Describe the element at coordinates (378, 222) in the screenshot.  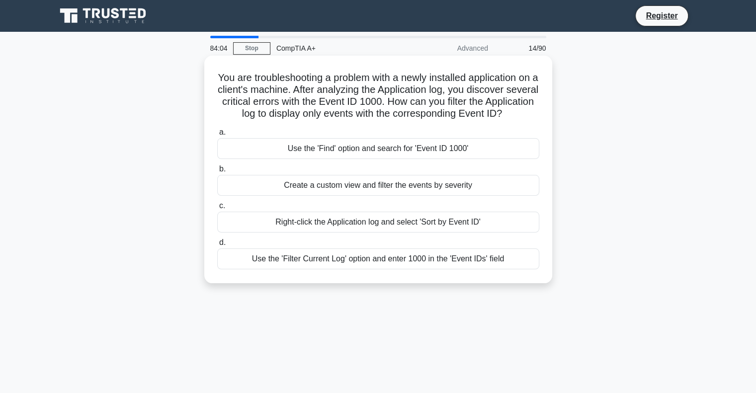
I see `div: Right-click the Application log and select 'Sort by Event ID'` at that location.